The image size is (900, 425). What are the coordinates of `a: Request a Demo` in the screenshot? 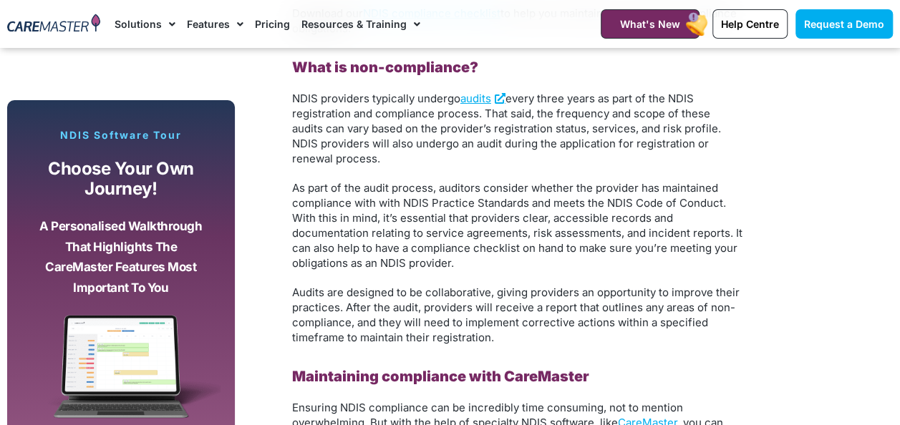 It's located at (844, 24).